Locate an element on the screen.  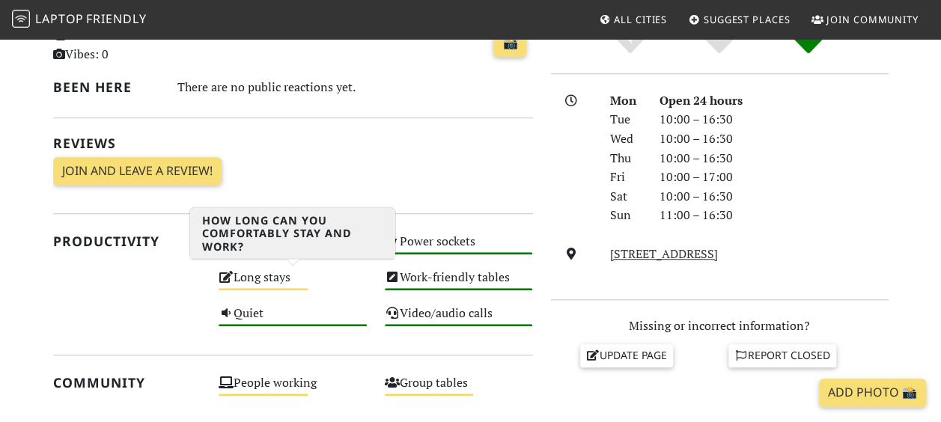
img: LaptopFriendly is located at coordinates (21, 19).